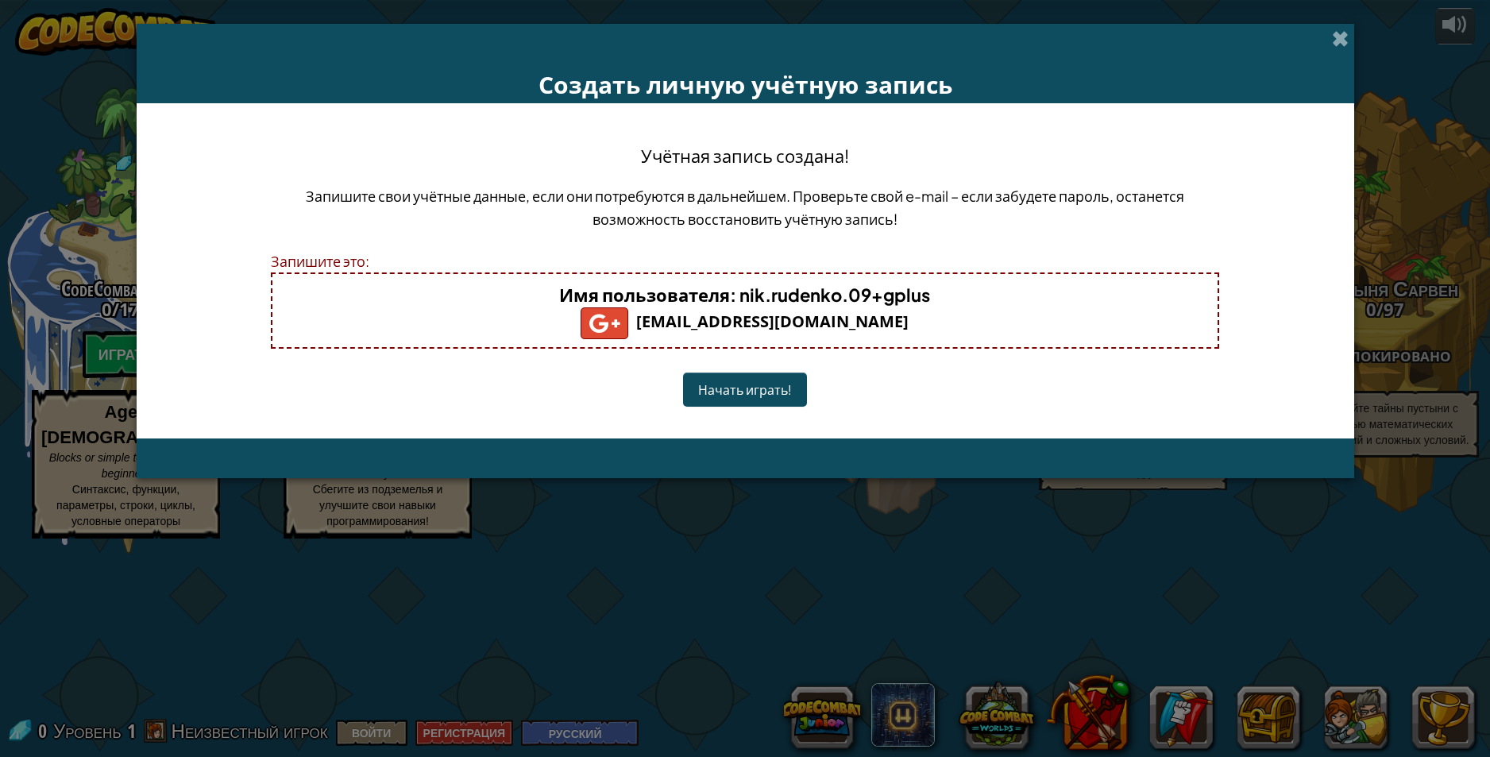  I want to click on div: Запишите это:, so click(745, 260).